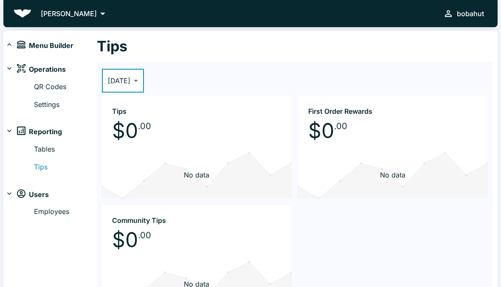  What do you see at coordinates (50, 195) in the screenshot?
I see `div: usersUsers` at bounding box center [50, 195].